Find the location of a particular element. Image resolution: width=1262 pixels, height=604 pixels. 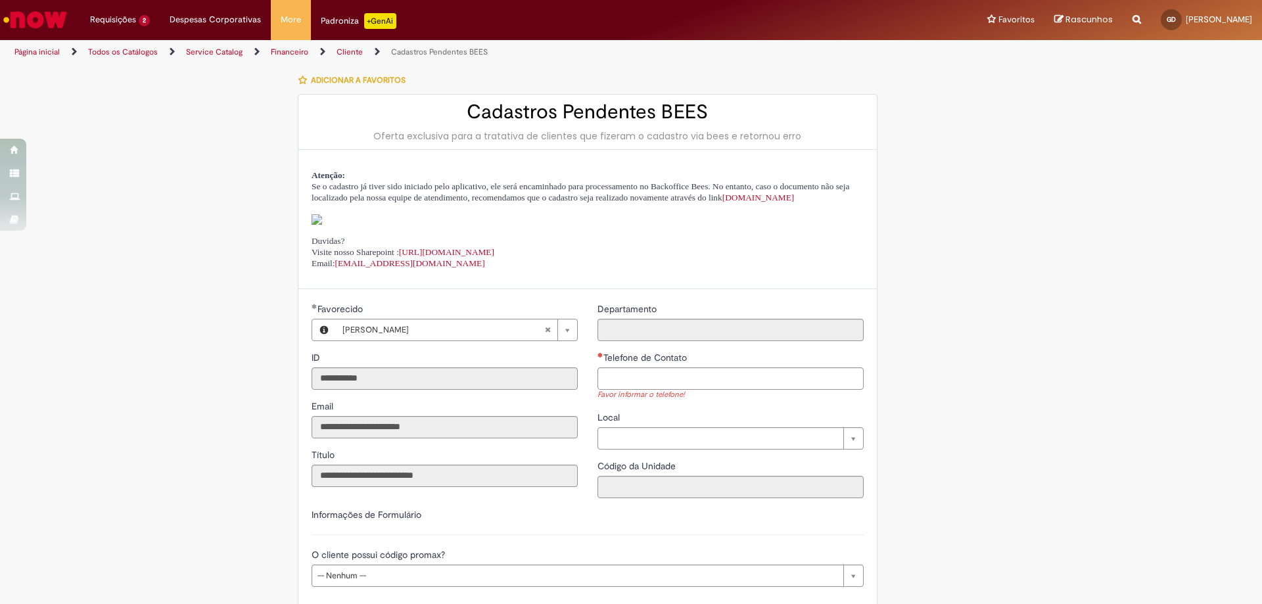

a: Limpar campo Local is located at coordinates (730, 438).